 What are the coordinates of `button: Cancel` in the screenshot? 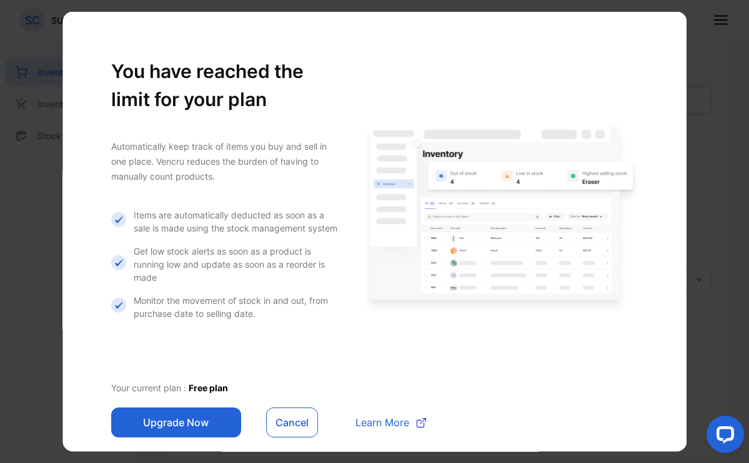 It's located at (292, 423).